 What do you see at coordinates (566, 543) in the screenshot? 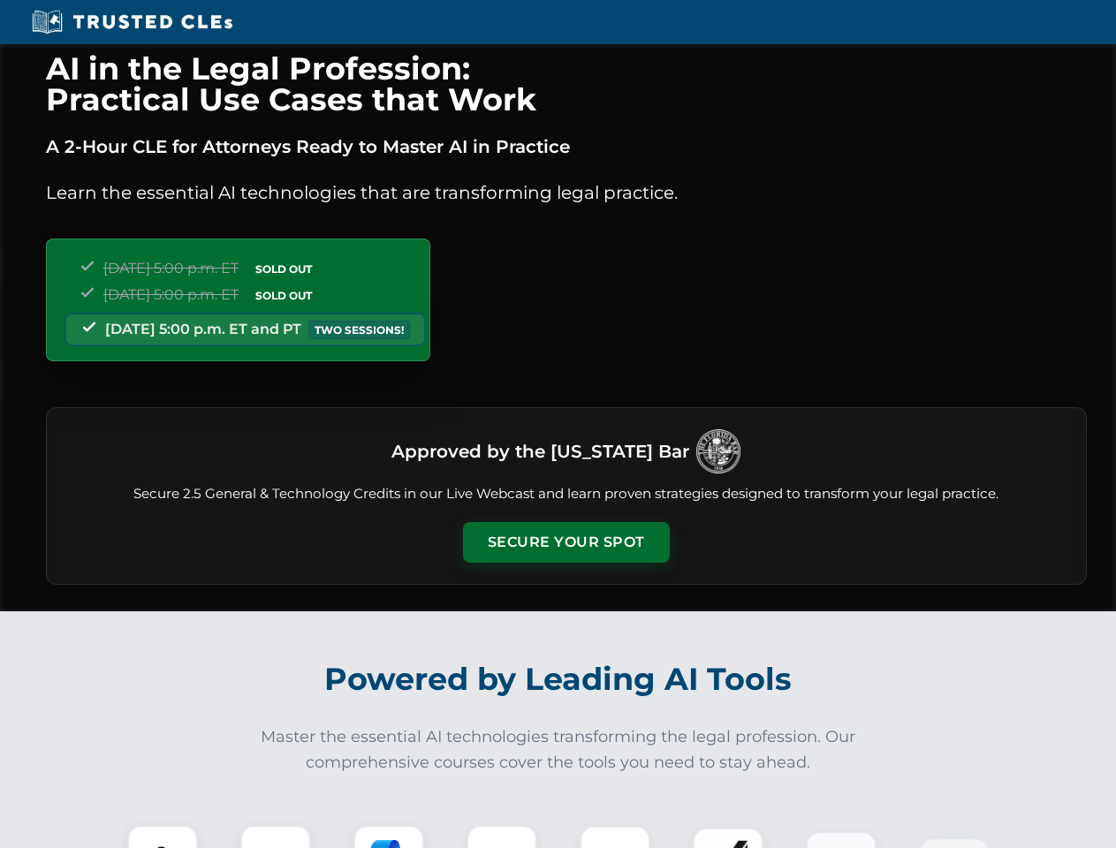
I see `button: Secure Your Spot` at bounding box center [566, 543].